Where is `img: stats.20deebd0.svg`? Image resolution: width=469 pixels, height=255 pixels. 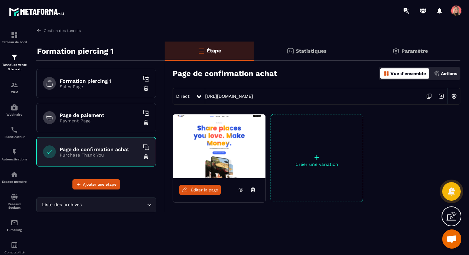 img: stats.20deebd0.svg is located at coordinates (290, 51).